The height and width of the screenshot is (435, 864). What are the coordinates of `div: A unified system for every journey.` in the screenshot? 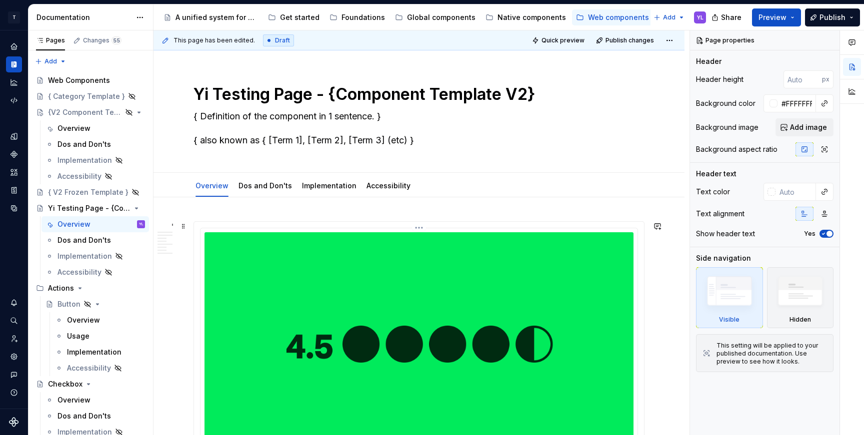 It's located at (216, 17).